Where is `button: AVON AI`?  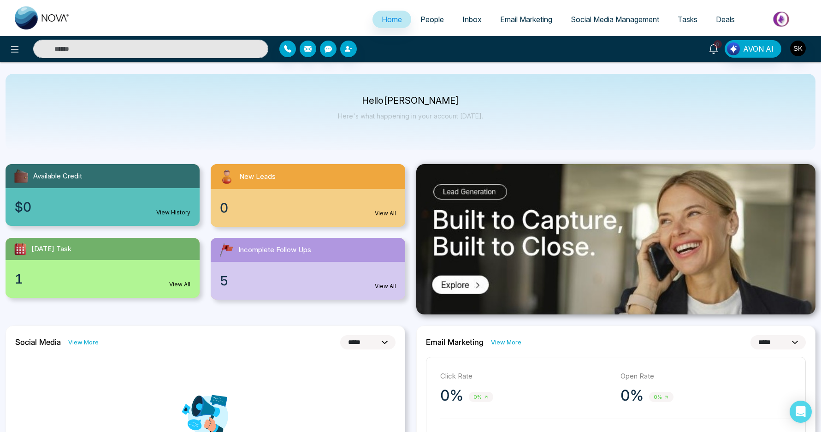 button: AVON AI is located at coordinates (753, 49).